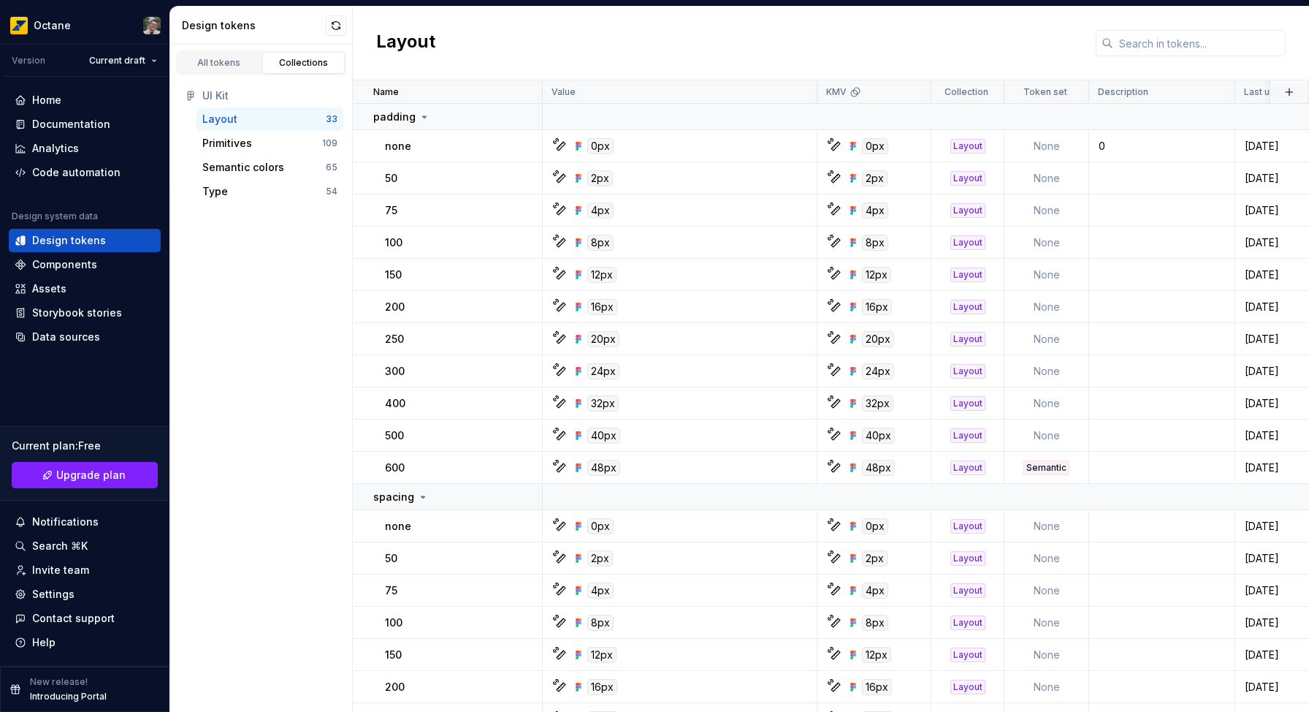 This screenshot has width=1309, height=712. I want to click on p: Description, so click(1123, 92).